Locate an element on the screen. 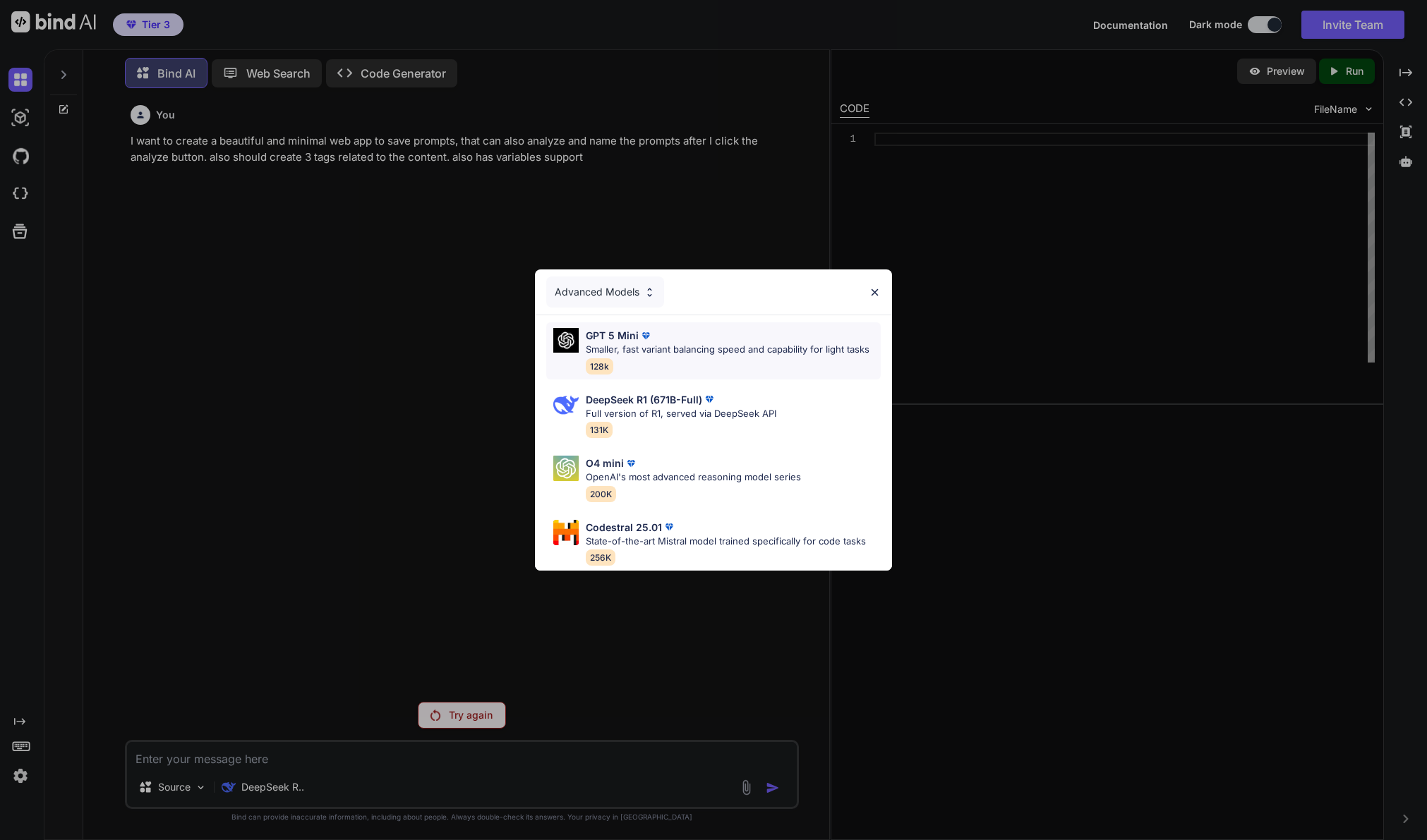  p: Codestral 25.01 is located at coordinates (624, 527).